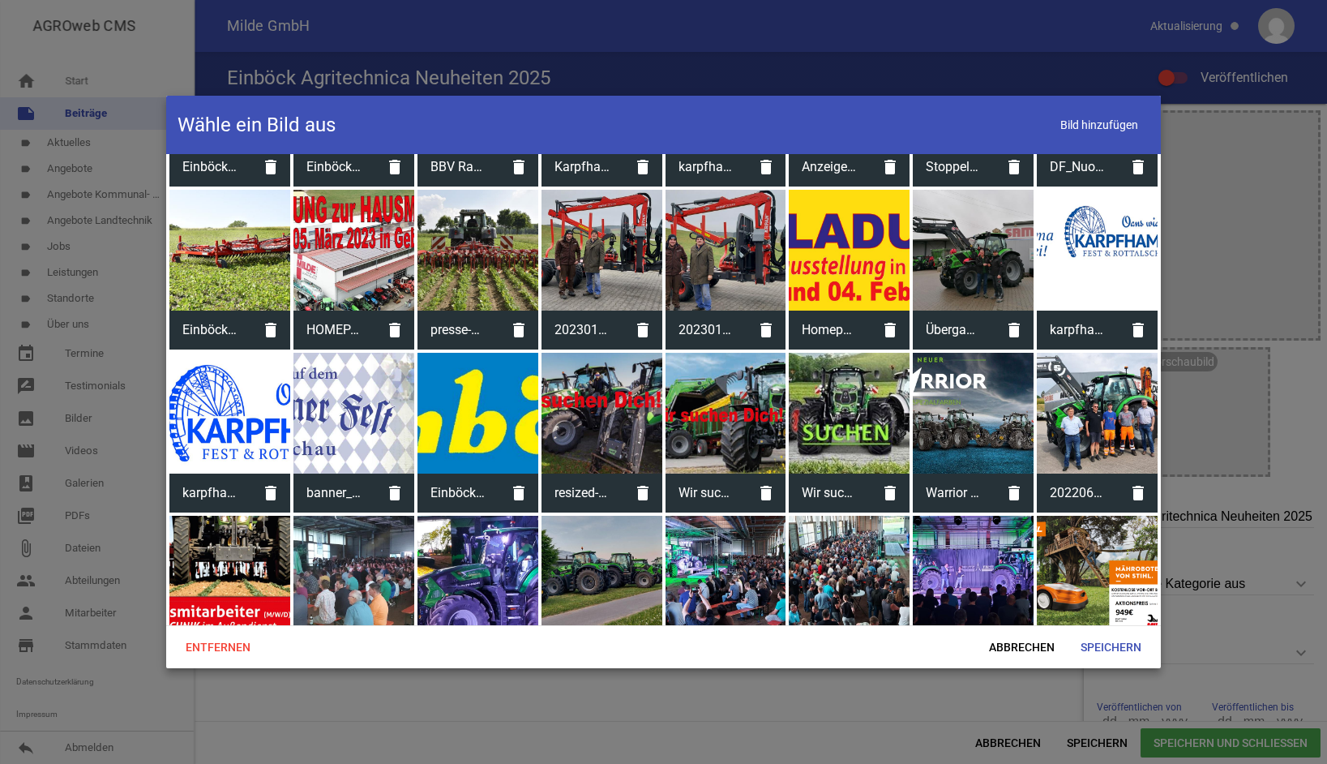 This screenshot has width=1327, height=764. I want to click on span: karpfhamer-banner_cmyk_07-2.jpg, so click(1077, 330).